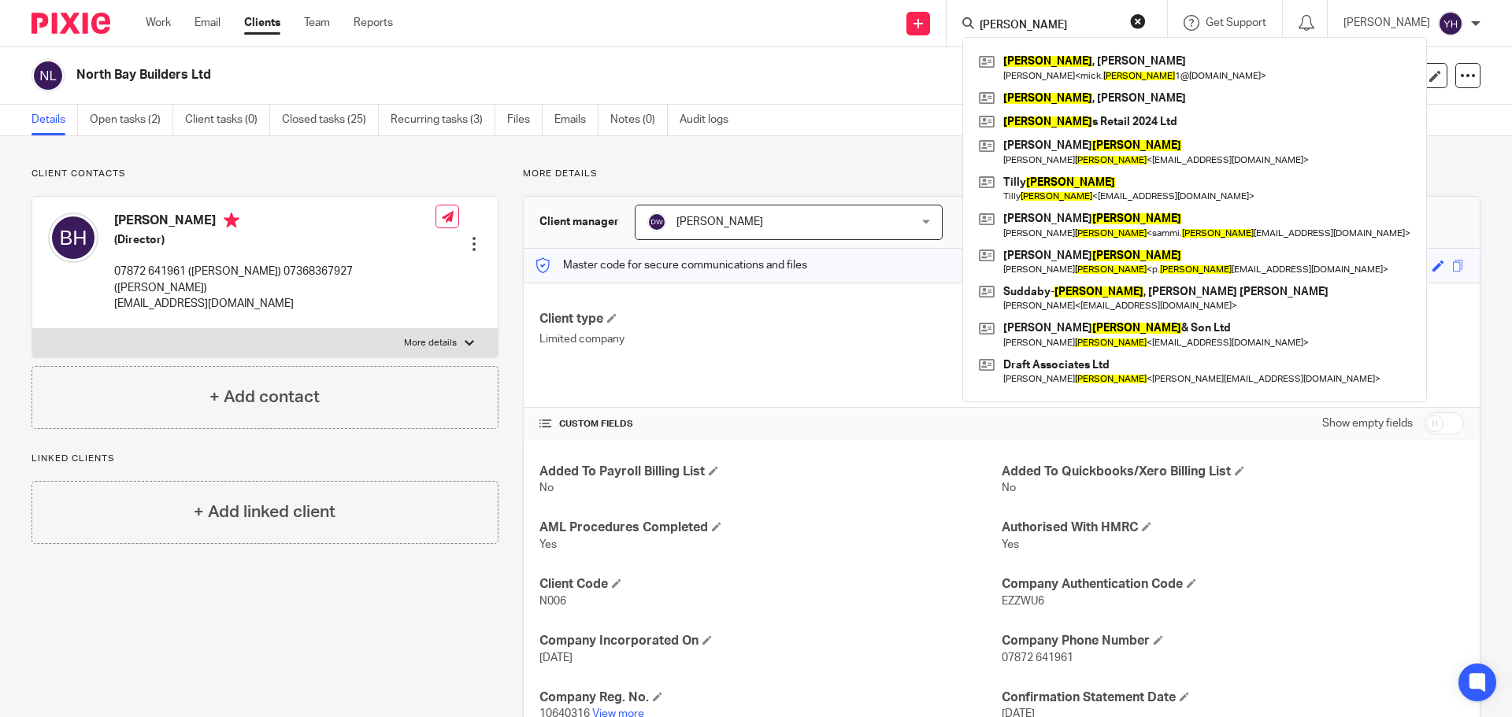 Image resolution: width=1512 pixels, height=717 pixels. I want to click on a: Team, so click(317, 23).